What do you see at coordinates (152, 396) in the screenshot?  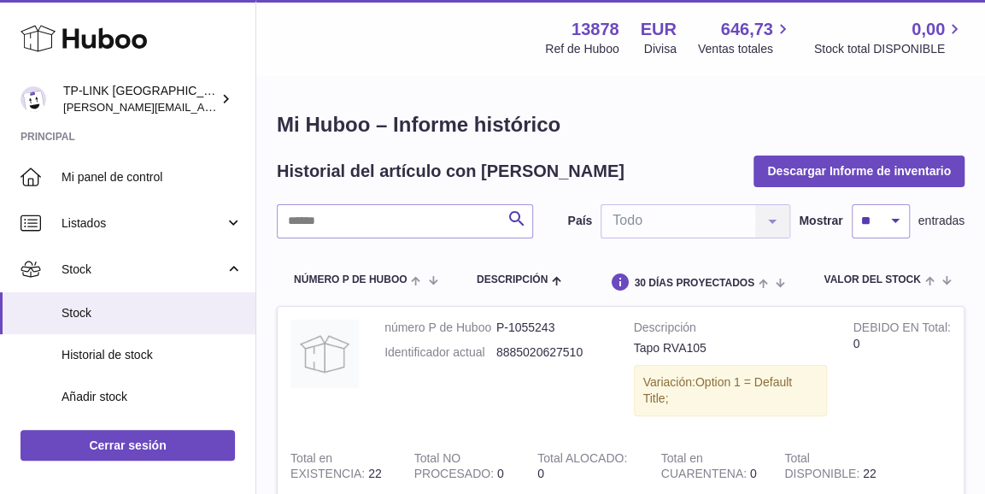 I see `span: Añadir stock` at bounding box center [152, 396].